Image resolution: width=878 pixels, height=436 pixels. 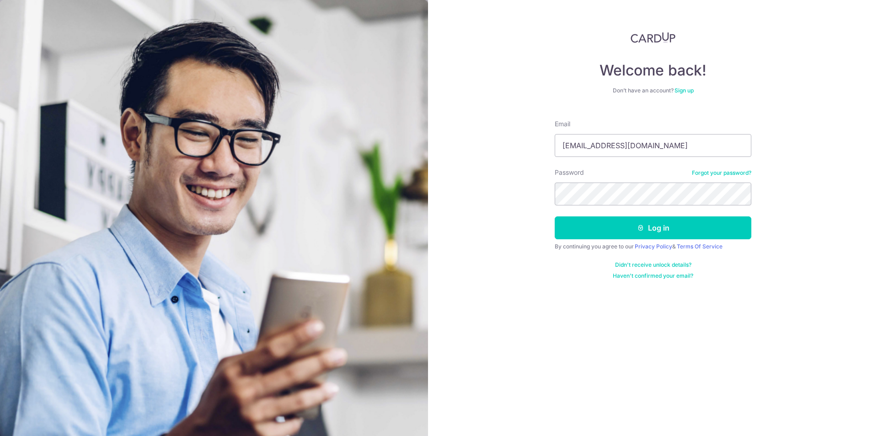 What do you see at coordinates (653, 265) in the screenshot?
I see `a: Didn't receive unlock details?` at bounding box center [653, 265].